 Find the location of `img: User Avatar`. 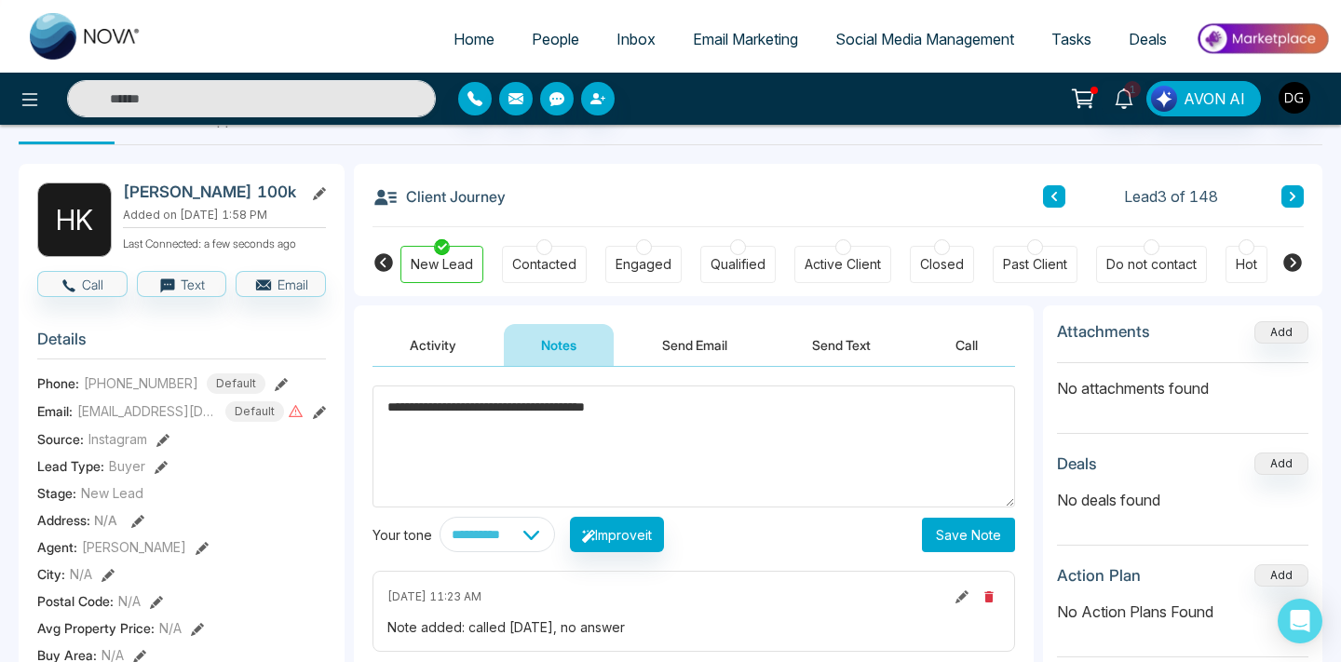

img: User Avatar is located at coordinates (1295, 98).